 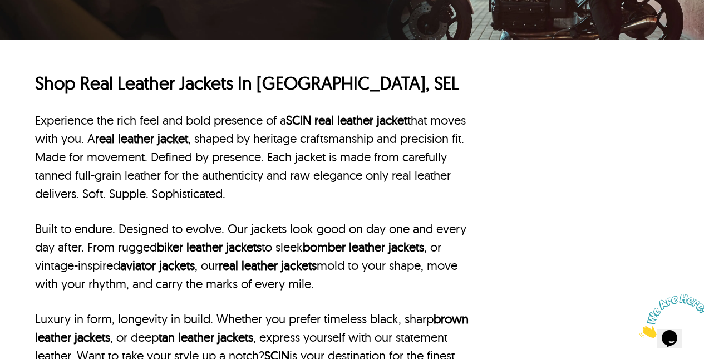 I want to click on p: Built to endure. Designed to evolve. Our jackets look good on day one and every day after. From r..., so click(x=257, y=257).